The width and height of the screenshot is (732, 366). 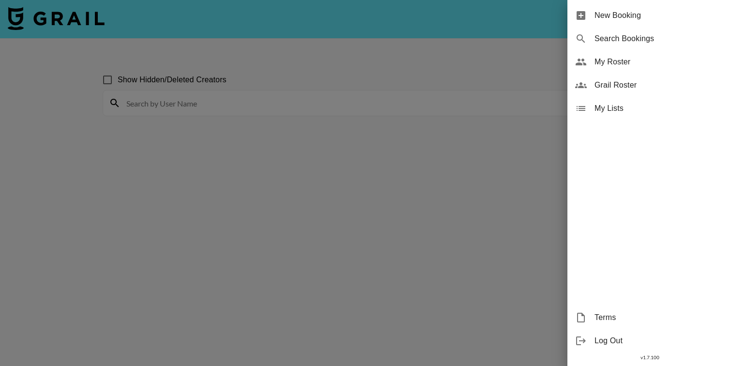 What do you see at coordinates (650, 318) in the screenshot?
I see `div: Terms` at bounding box center [650, 318].